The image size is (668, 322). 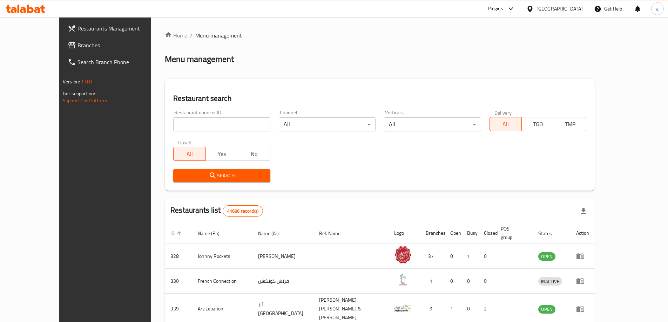 What do you see at coordinates (538, 124) in the screenshot?
I see `button: TGO` at bounding box center [538, 124].